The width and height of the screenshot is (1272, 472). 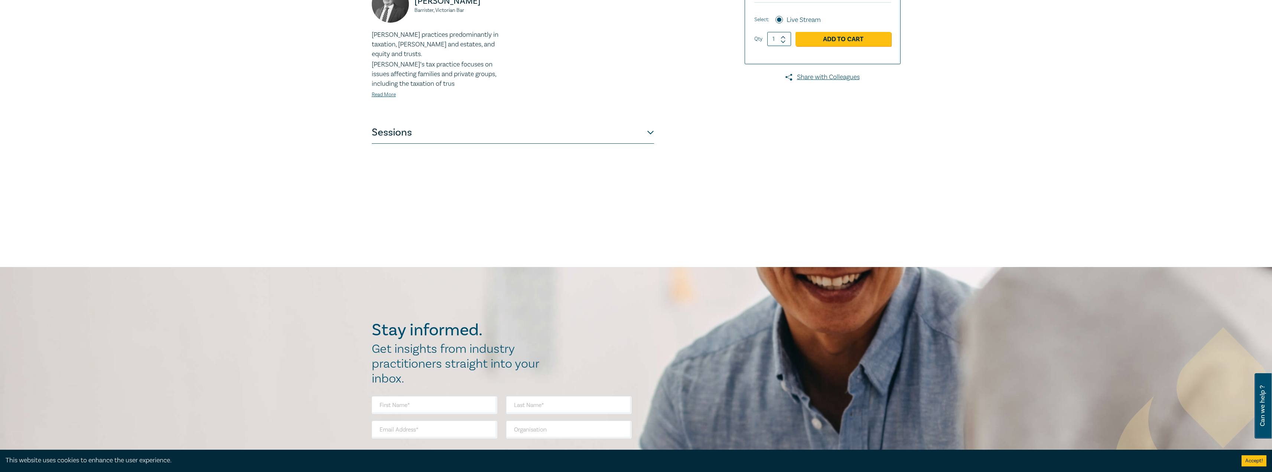 What do you see at coordinates (779, 39) in the screenshot?
I see `input: 1` at bounding box center [779, 39].